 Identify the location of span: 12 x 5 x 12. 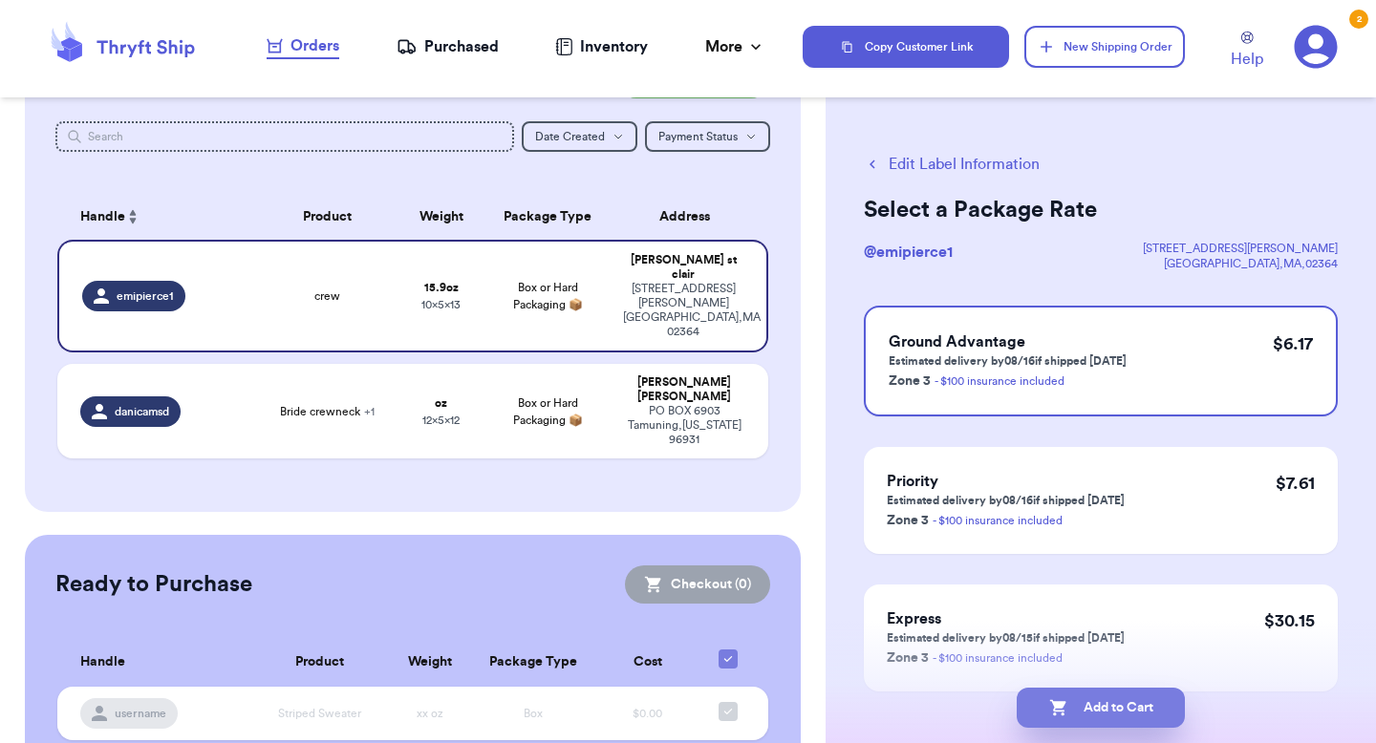
(441, 420).